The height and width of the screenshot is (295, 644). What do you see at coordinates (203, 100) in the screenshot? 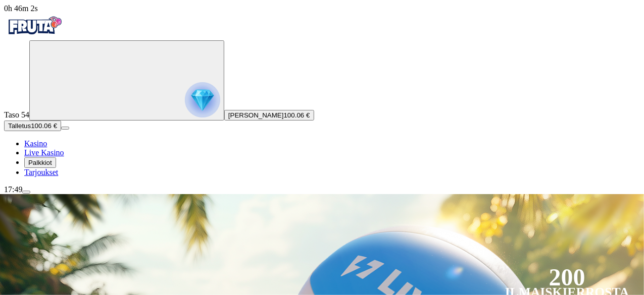
I see `img: reward progress` at bounding box center [203, 100].